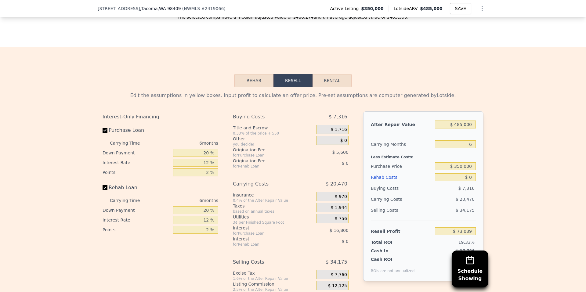 The image size is (586, 292). What do you see at coordinates (273, 201) in the screenshot?
I see `div: 0.4% of the After Repair Value` at bounding box center [273, 201].